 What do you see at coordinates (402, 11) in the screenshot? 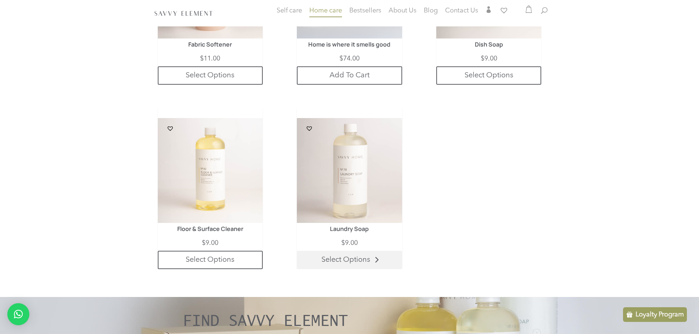
I see `span: About Us` at bounding box center [402, 11].